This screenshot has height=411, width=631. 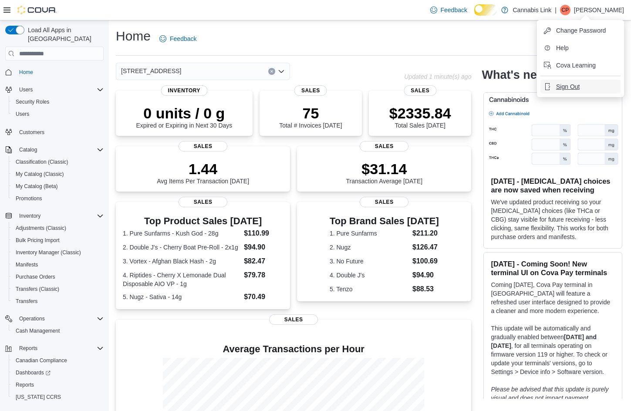 What do you see at coordinates (58, 186) in the screenshot?
I see `span: My Catalog (Beta)` at bounding box center [58, 186].